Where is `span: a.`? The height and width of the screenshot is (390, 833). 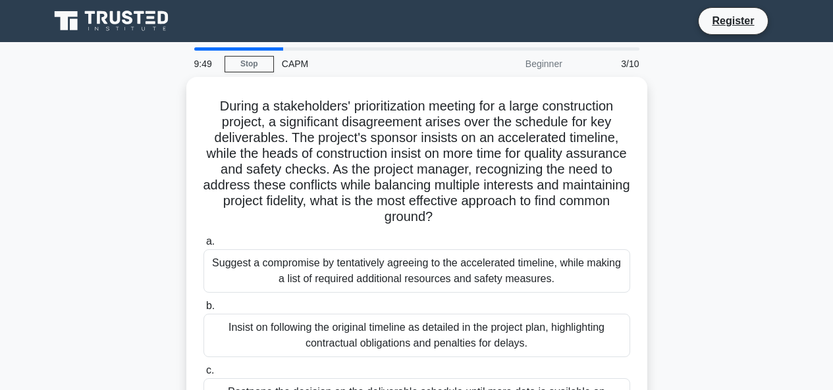 span: a. is located at coordinates (210, 241).